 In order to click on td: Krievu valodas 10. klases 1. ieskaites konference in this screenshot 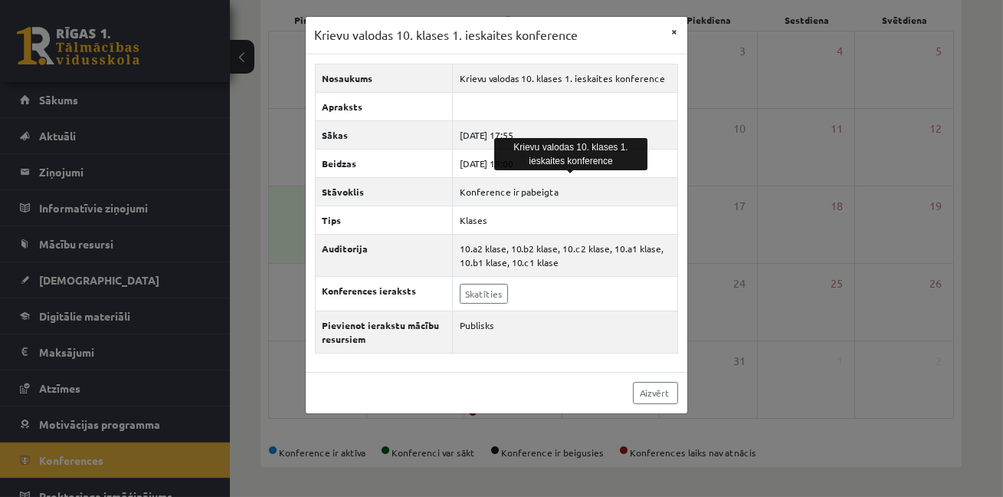, I will do `click(565, 77)`.